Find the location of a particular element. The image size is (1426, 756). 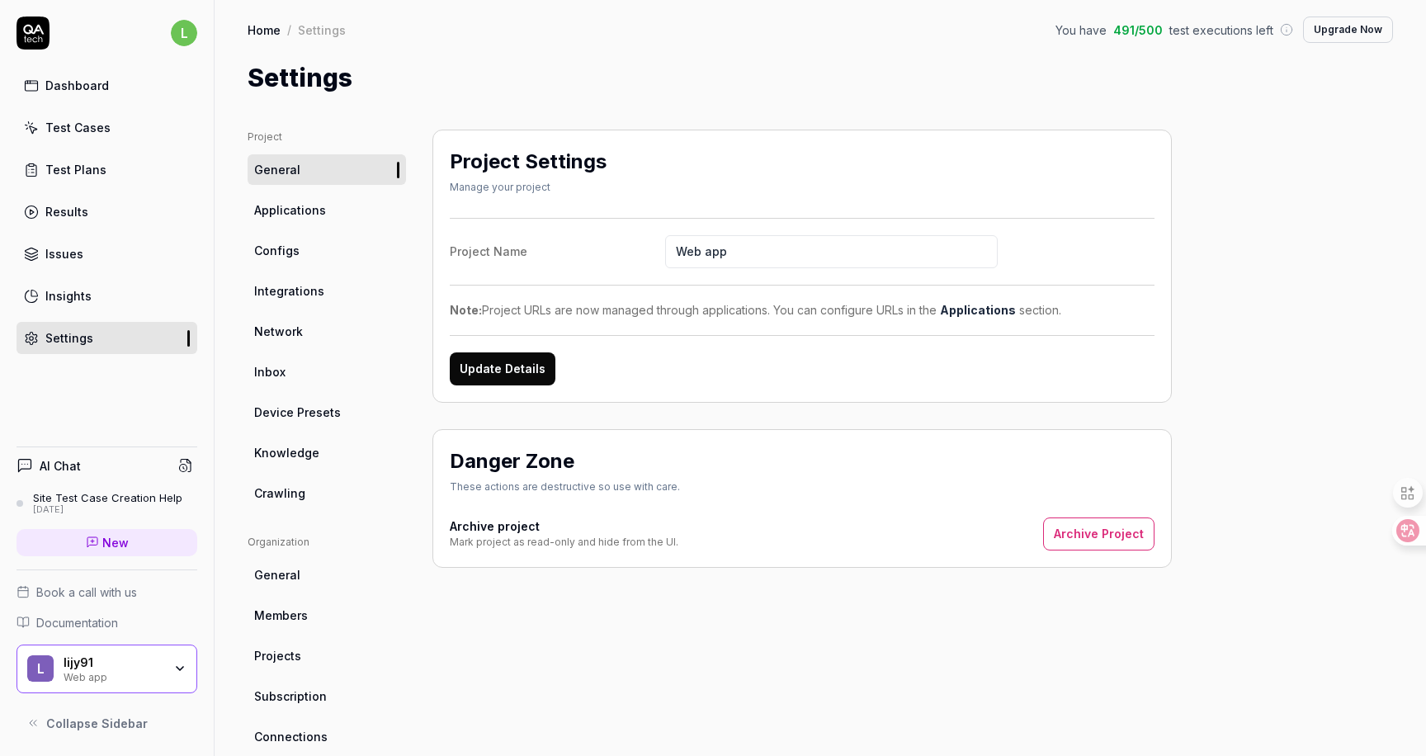

a: Knowledge is located at coordinates (327, 452).